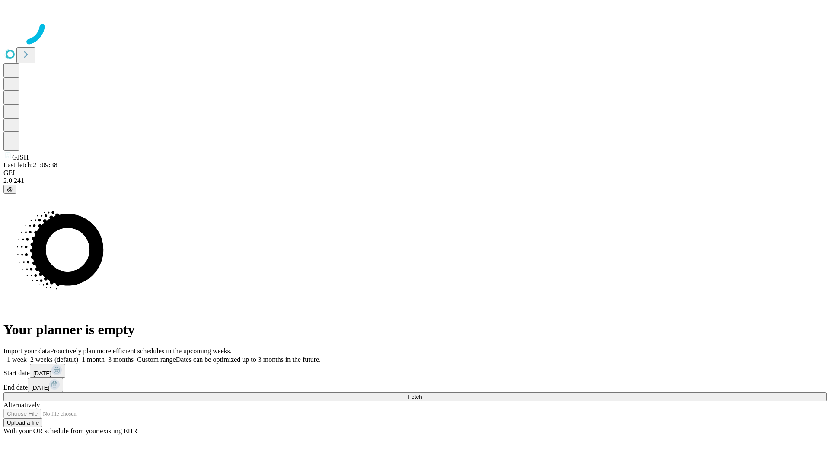 The width and height of the screenshot is (830, 467). Describe the element at coordinates (30, 165) in the screenshot. I see `span: Last fetch: 21:09:38` at that location.